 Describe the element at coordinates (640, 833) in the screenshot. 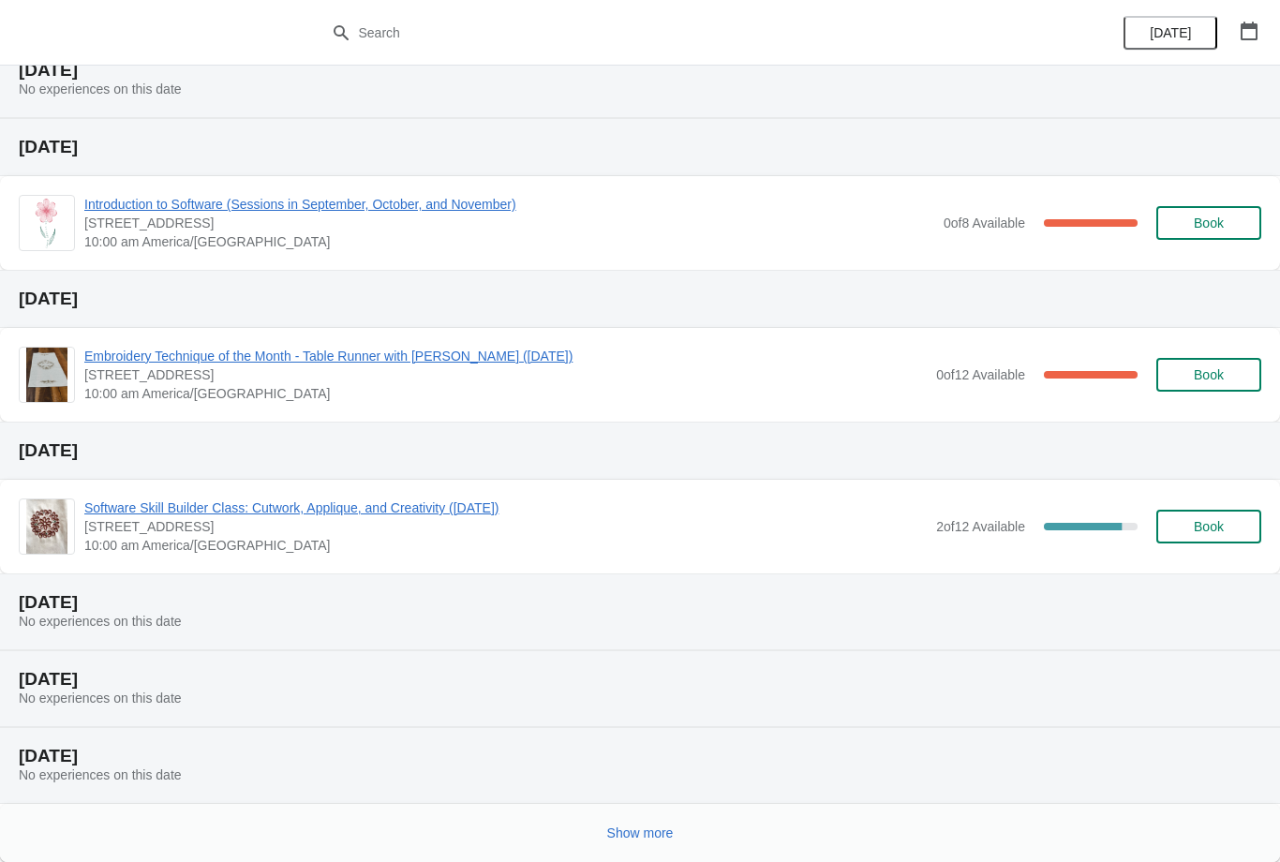

I see `button: Show more` at that location.